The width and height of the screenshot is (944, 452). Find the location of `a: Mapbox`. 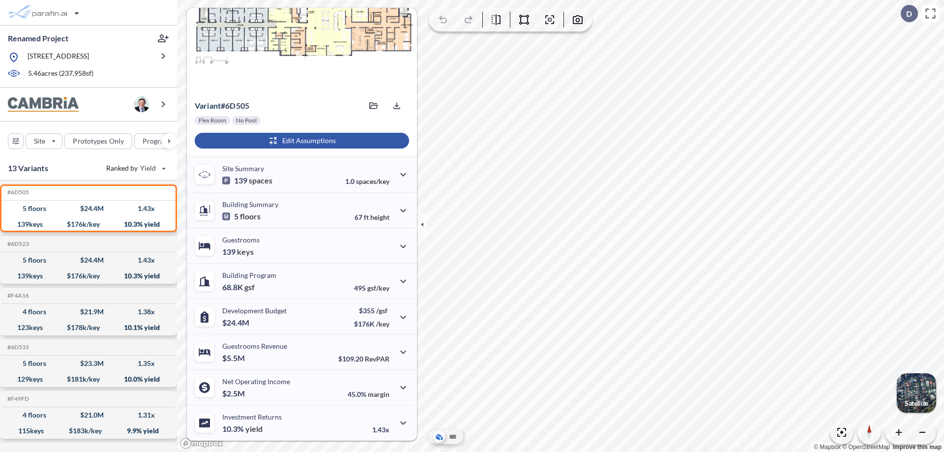

a: Mapbox is located at coordinates (827, 447).